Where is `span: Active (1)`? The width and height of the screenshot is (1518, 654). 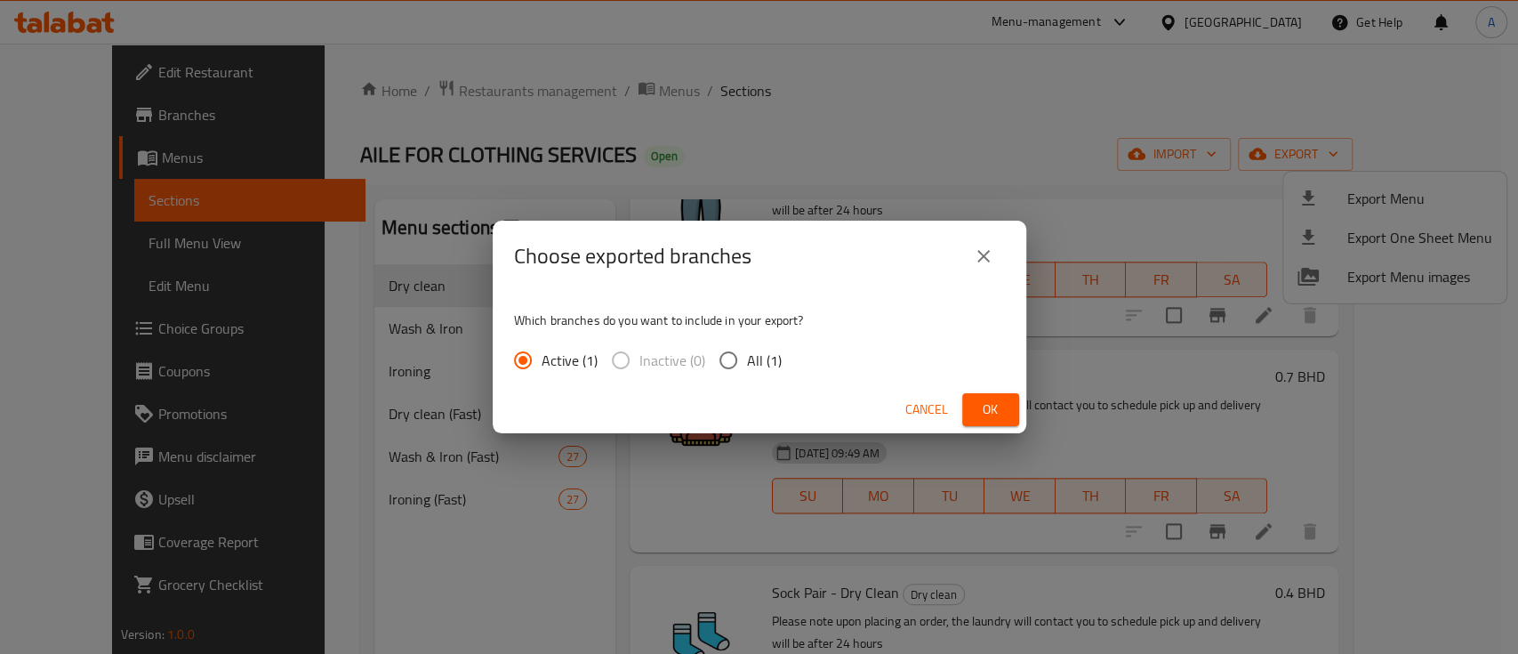
span: Active (1) is located at coordinates (569, 360).